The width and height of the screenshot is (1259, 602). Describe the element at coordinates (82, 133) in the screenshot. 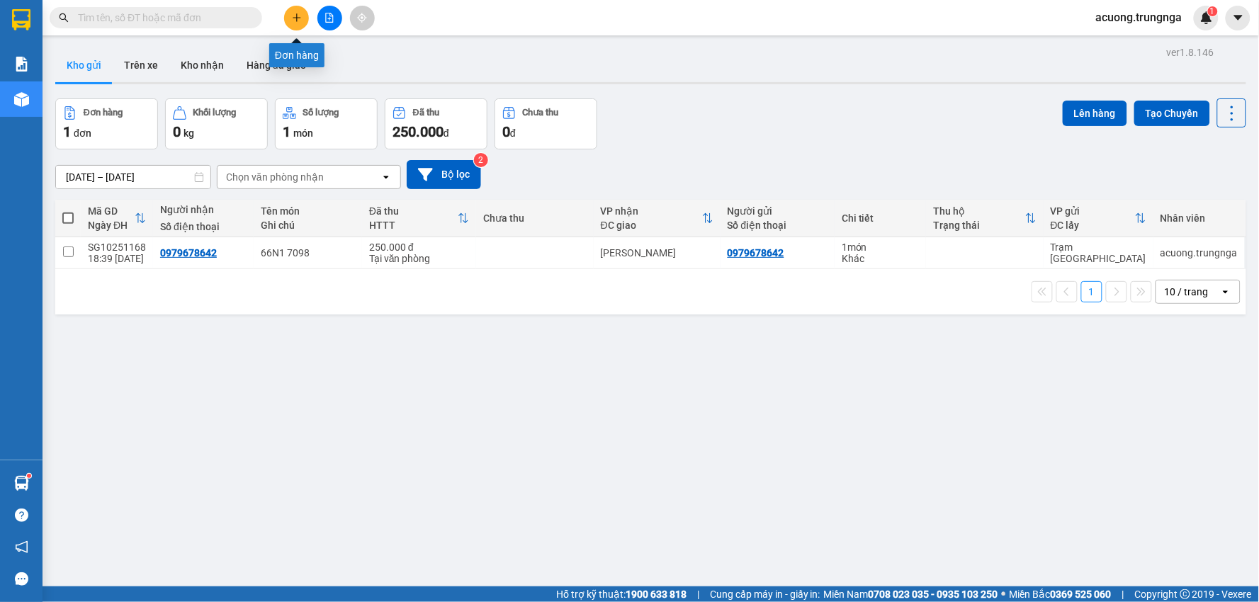

I see `span: đơn` at that location.